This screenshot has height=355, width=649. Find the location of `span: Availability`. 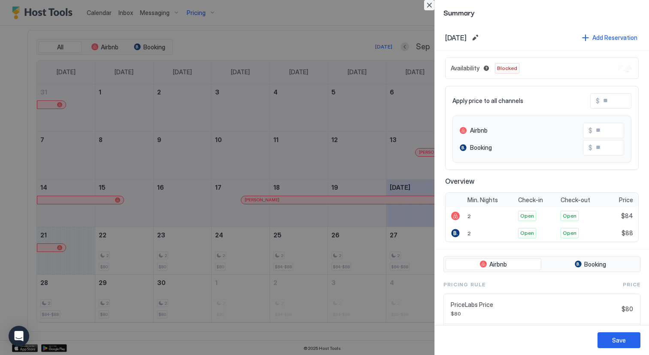

span: Availability is located at coordinates (465, 68).